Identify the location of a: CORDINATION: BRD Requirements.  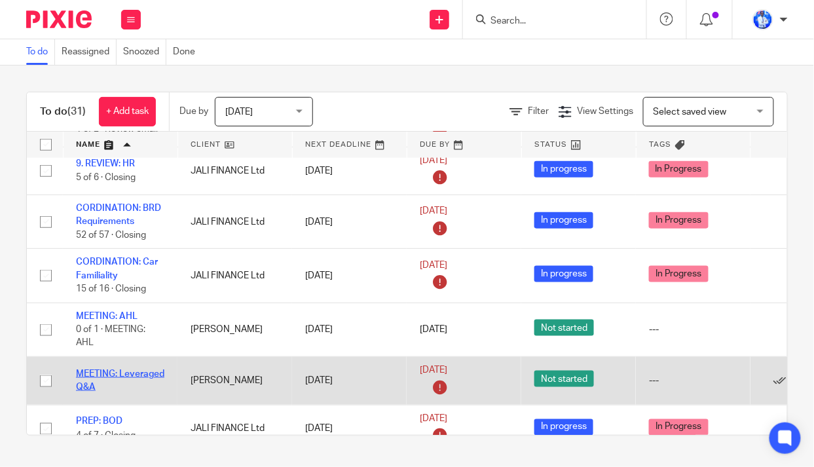
(119, 215).